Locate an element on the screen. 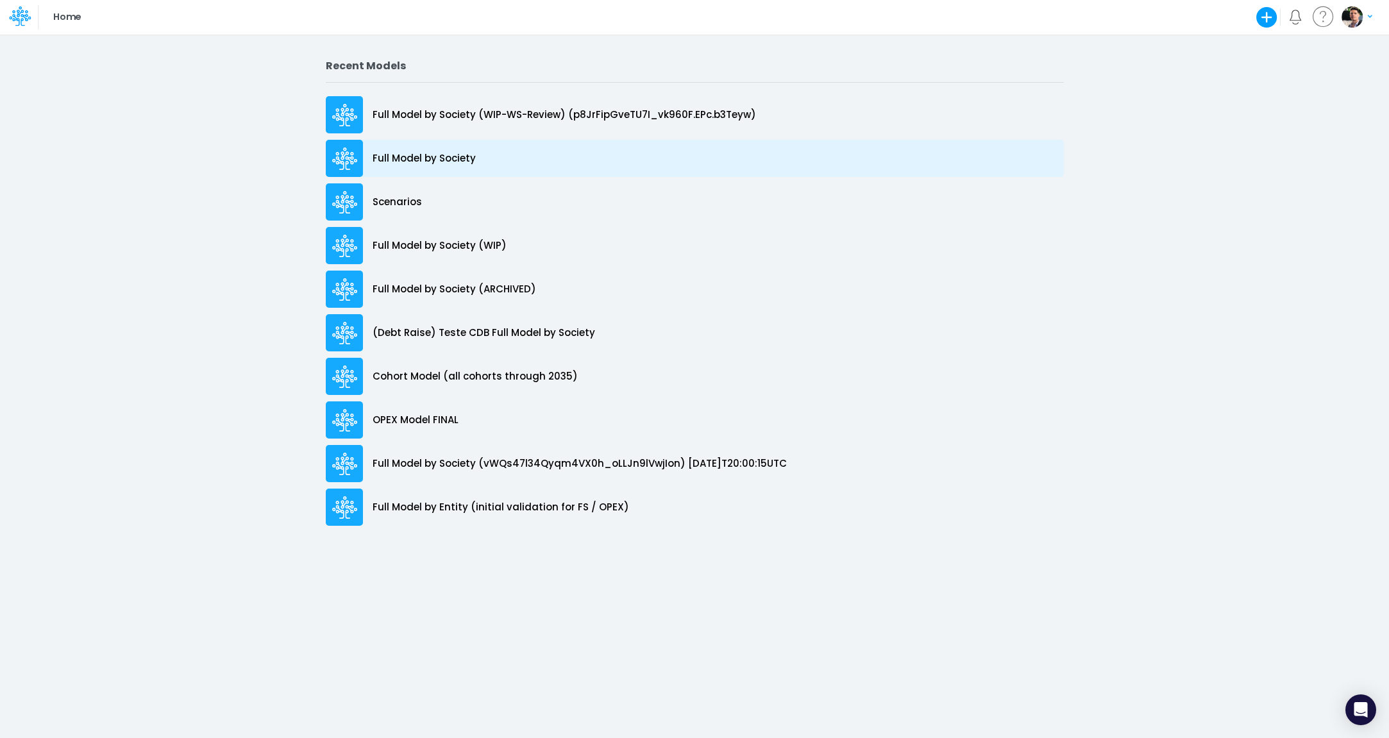 Image resolution: width=1389 pixels, height=738 pixels. h2: Recent Models is located at coordinates (695, 65).